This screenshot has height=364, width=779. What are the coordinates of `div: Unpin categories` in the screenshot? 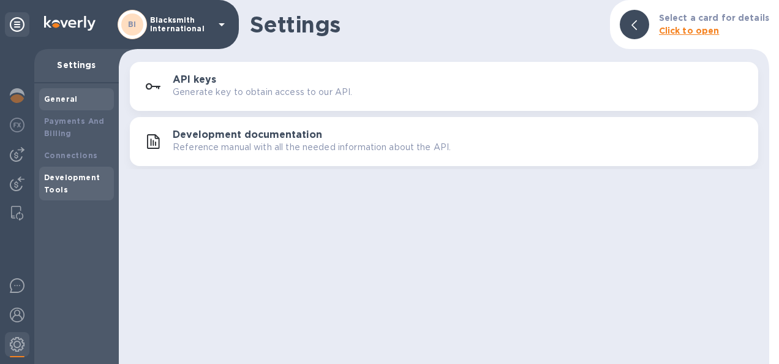 It's located at (17, 24).